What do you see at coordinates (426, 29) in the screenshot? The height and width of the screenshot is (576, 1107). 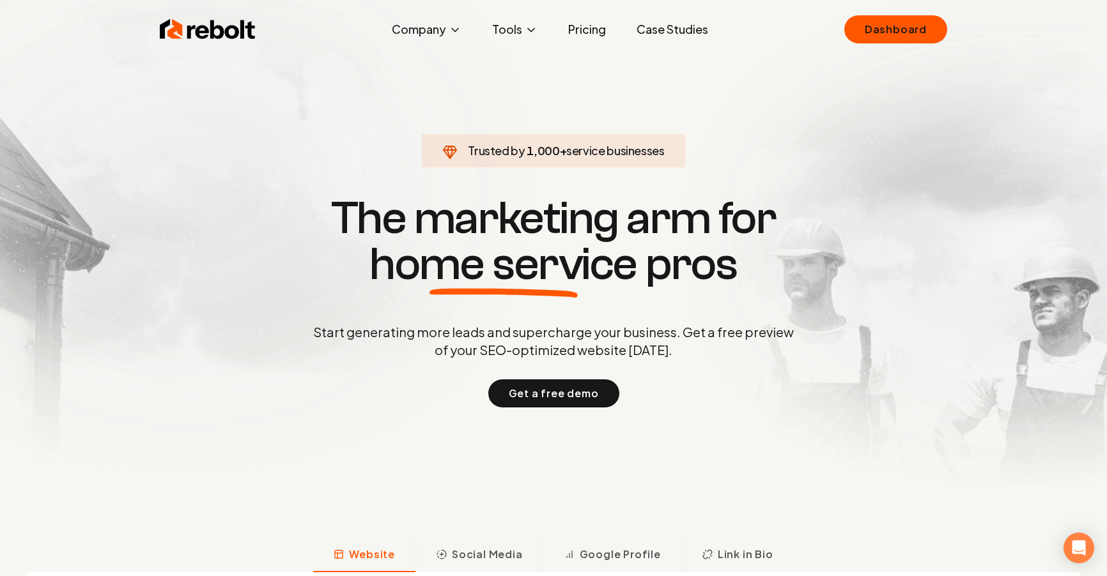 I see `button: Company` at bounding box center [426, 29].